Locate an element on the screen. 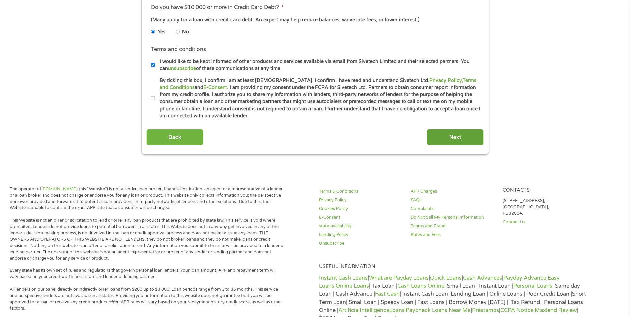 This screenshot has height=317, width=630. a: Paycheck Loans Near Me is located at coordinates (438, 310).